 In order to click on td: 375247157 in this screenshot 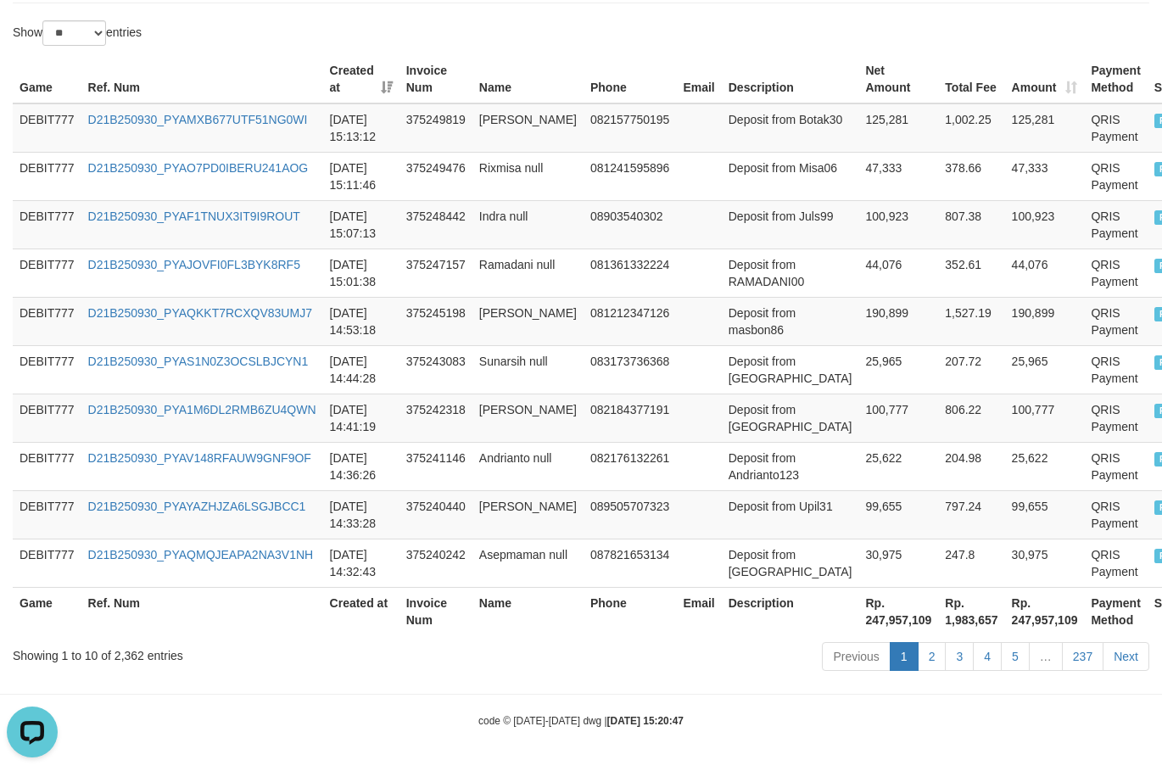, I will do `click(436, 272)`.